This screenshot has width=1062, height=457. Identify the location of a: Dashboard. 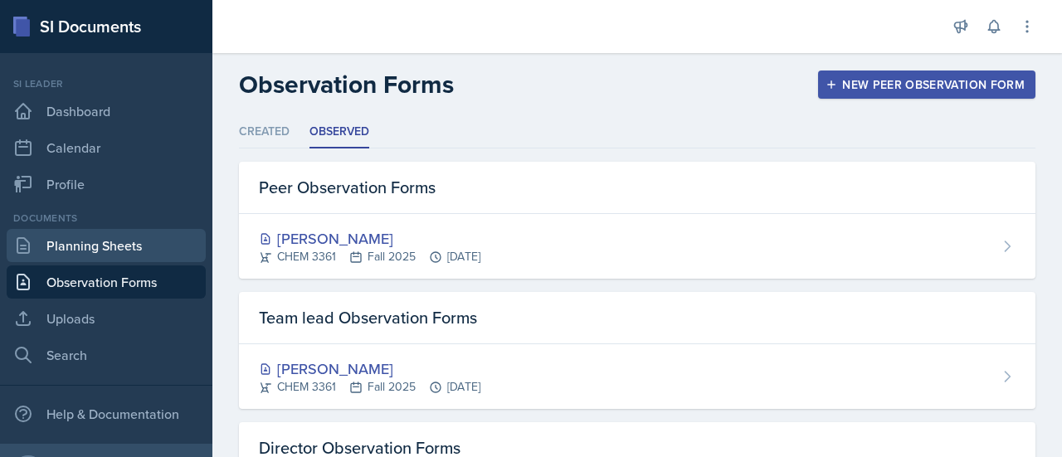
(106, 111).